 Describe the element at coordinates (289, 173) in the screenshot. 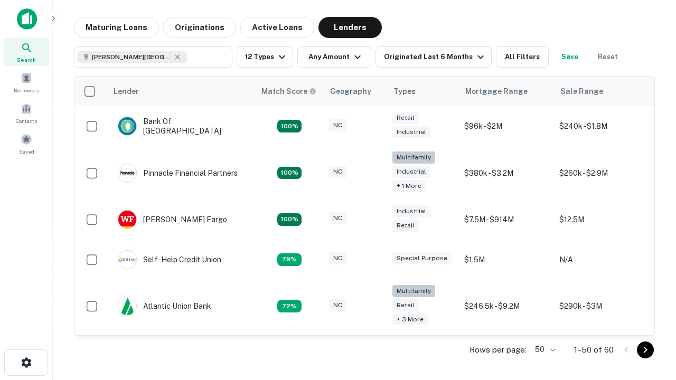

I see `div: Matching Properties: 25, hasApolloMatch: undefined` at that location.